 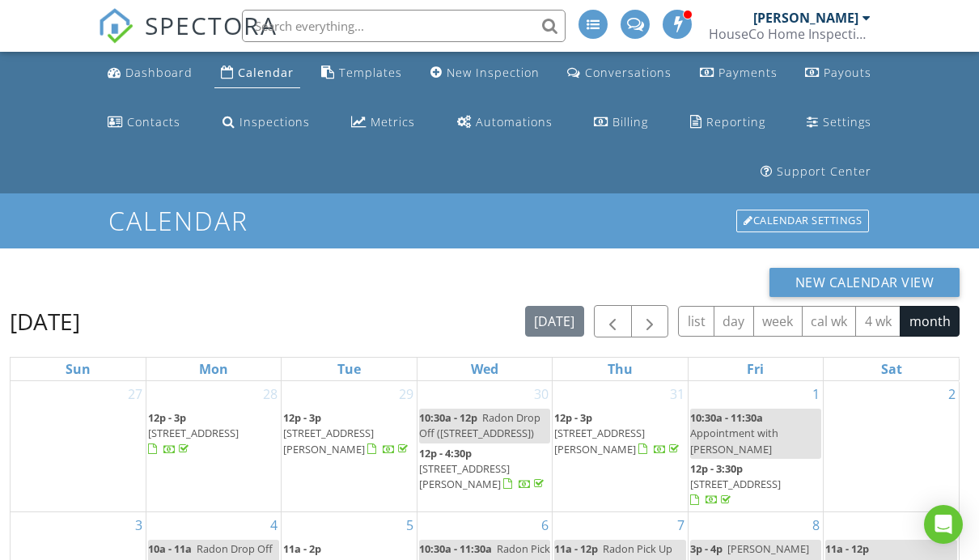 What do you see at coordinates (824, 171) in the screenshot?
I see `div: Support Center` at bounding box center [824, 171].